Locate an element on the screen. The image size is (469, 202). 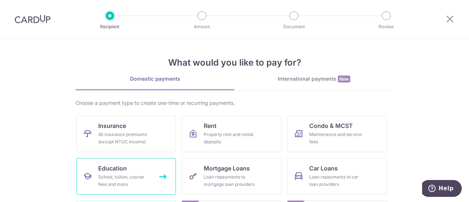
p: Document is located at coordinates (294, 27).